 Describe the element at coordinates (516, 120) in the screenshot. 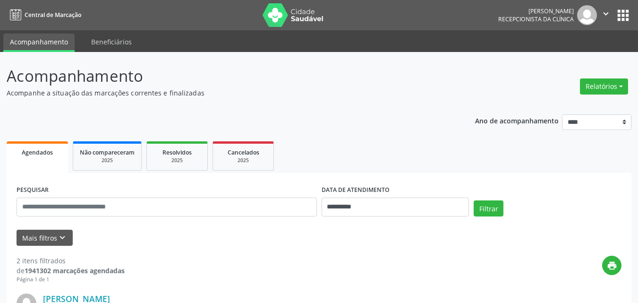

I see `p: Ano de acompanhamento` at that location.